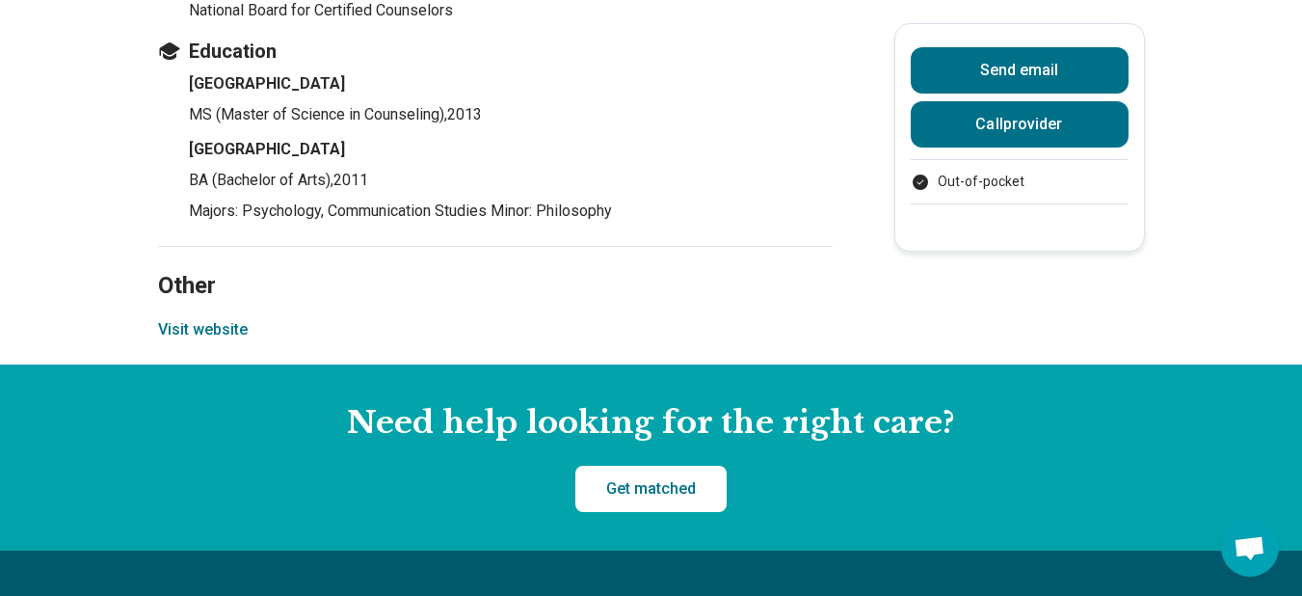 The width and height of the screenshot is (1302, 596). What do you see at coordinates (1020, 124) in the screenshot?
I see `button: Callprovider` at bounding box center [1020, 124].